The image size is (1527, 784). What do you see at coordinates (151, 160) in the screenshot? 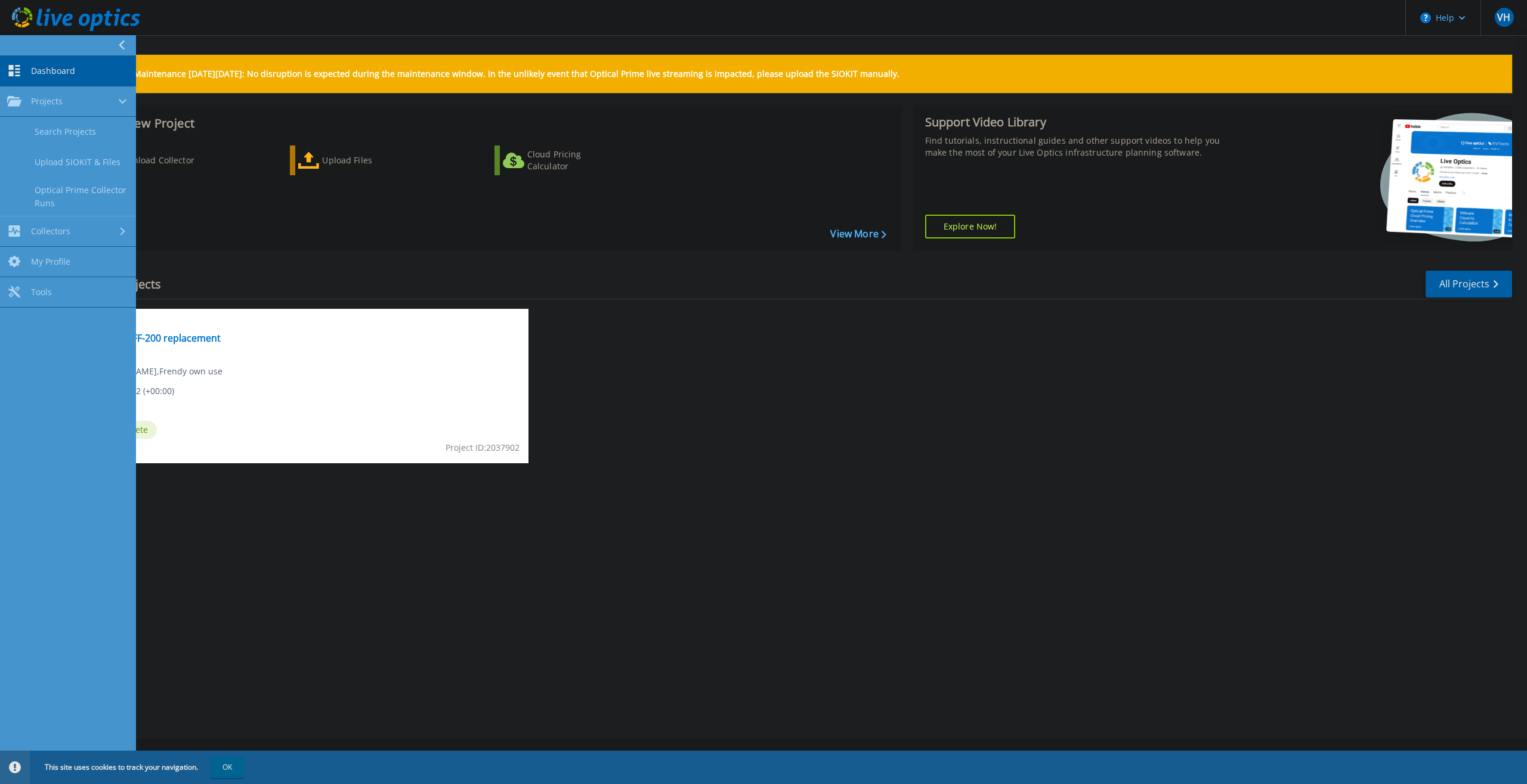
I see `a: Download Collector` at bounding box center [151, 160].